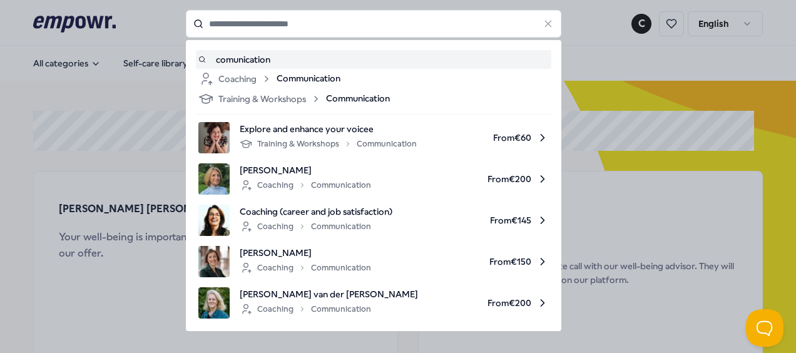 Image resolution: width=796 pixels, height=353 pixels. I want to click on span: From € 60, so click(488, 138).